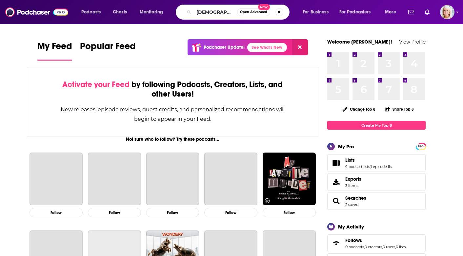 Image resolution: width=463 pixels, height=256 pixels. Describe the element at coordinates (264, 7) in the screenshot. I see `span: New` at that location.